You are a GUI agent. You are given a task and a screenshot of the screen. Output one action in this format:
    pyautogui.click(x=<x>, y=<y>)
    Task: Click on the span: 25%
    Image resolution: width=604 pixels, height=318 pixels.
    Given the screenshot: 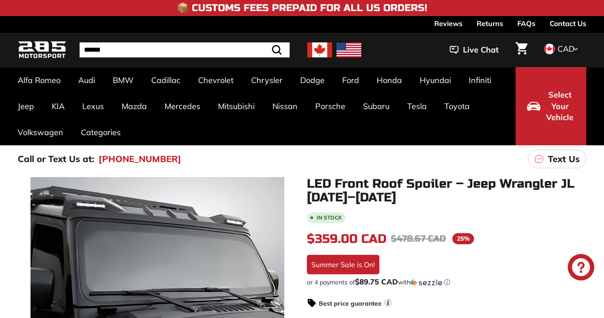 What is the action you would take?
    pyautogui.click(x=463, y=239)
    